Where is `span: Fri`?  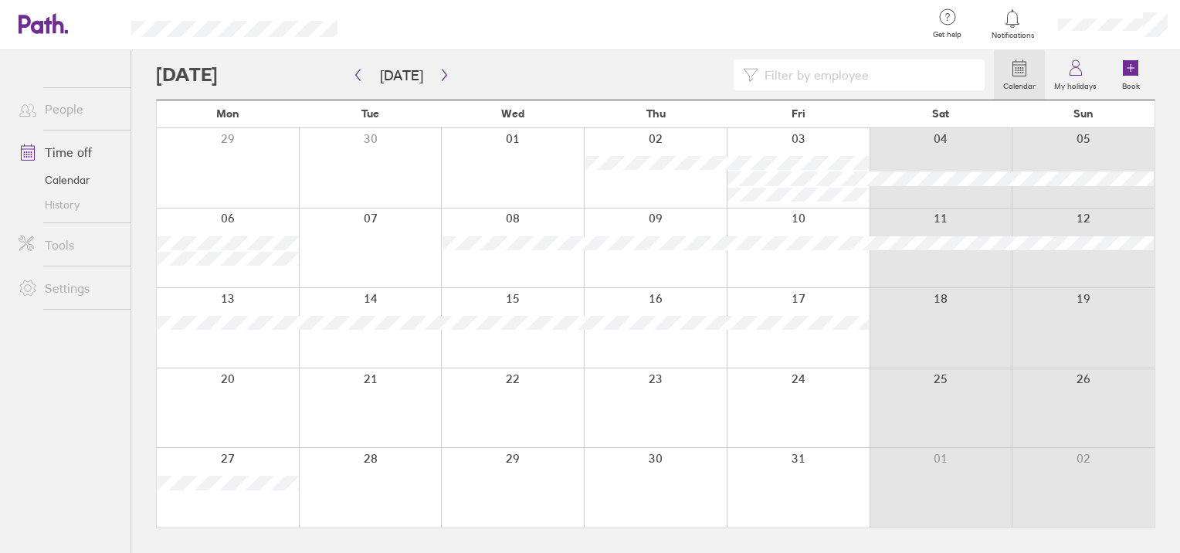
span: Fri is located at coordinates (798, 113).